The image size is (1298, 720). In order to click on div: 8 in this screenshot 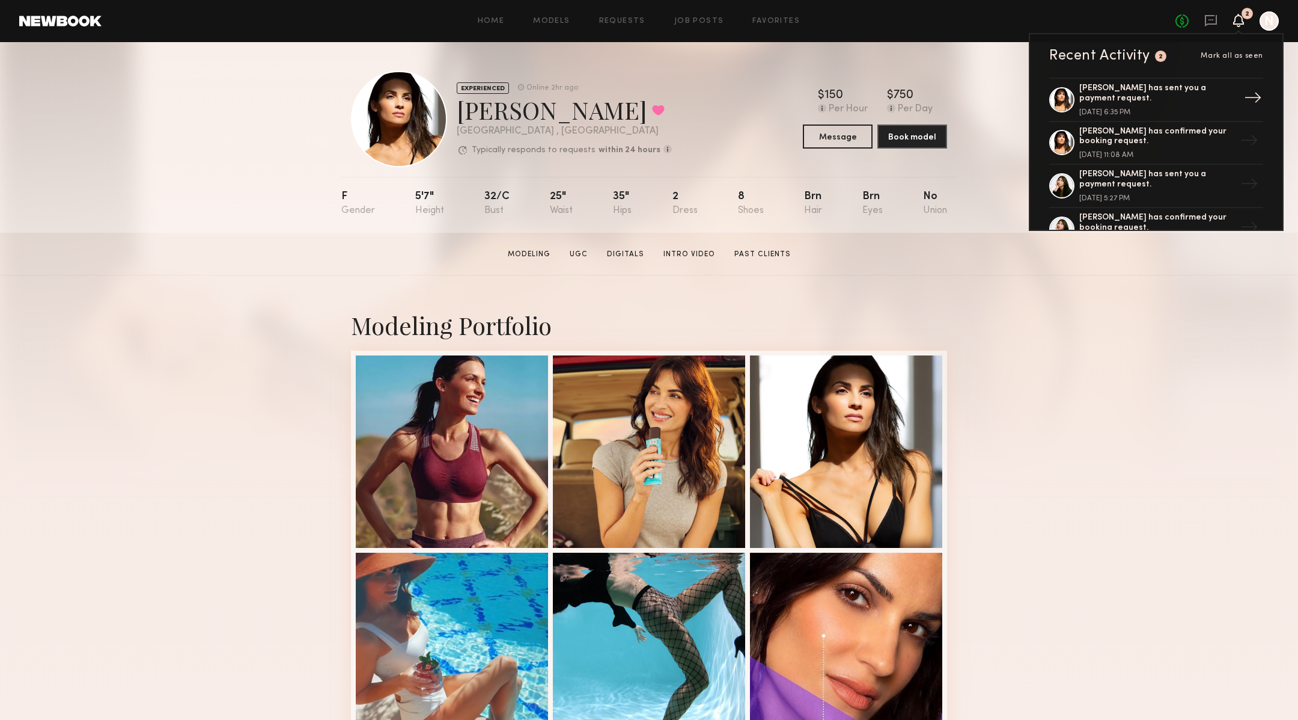, I will do `click(751, 203)`.